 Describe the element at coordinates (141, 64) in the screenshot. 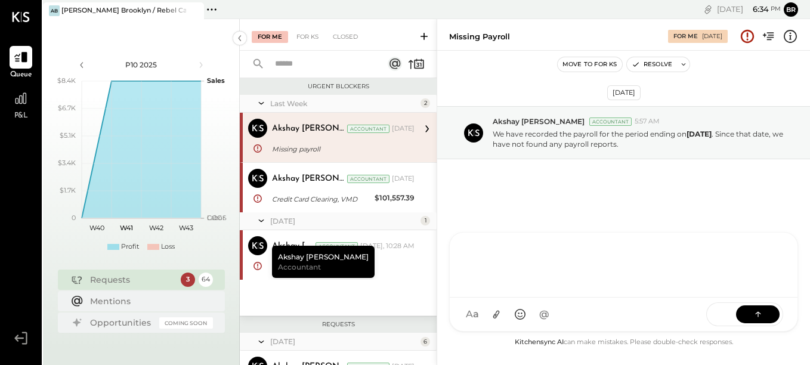

I see `div: P10 2025` at that location.